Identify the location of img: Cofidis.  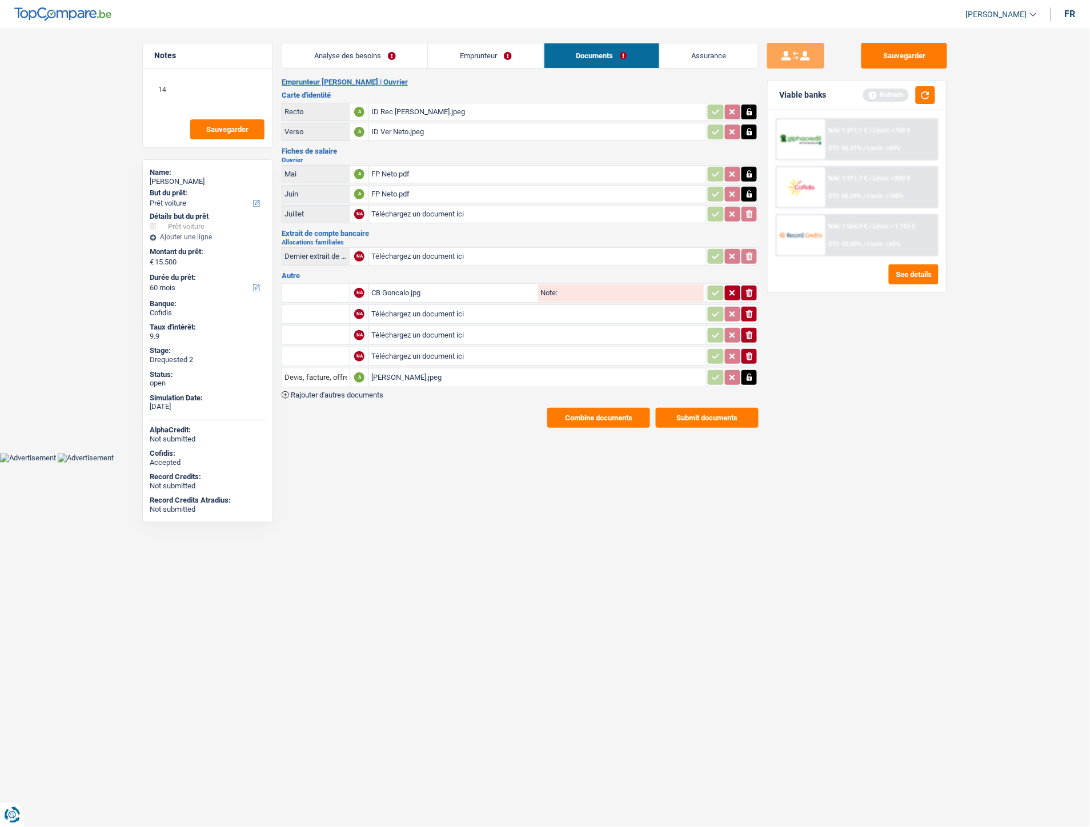
(801, 187).